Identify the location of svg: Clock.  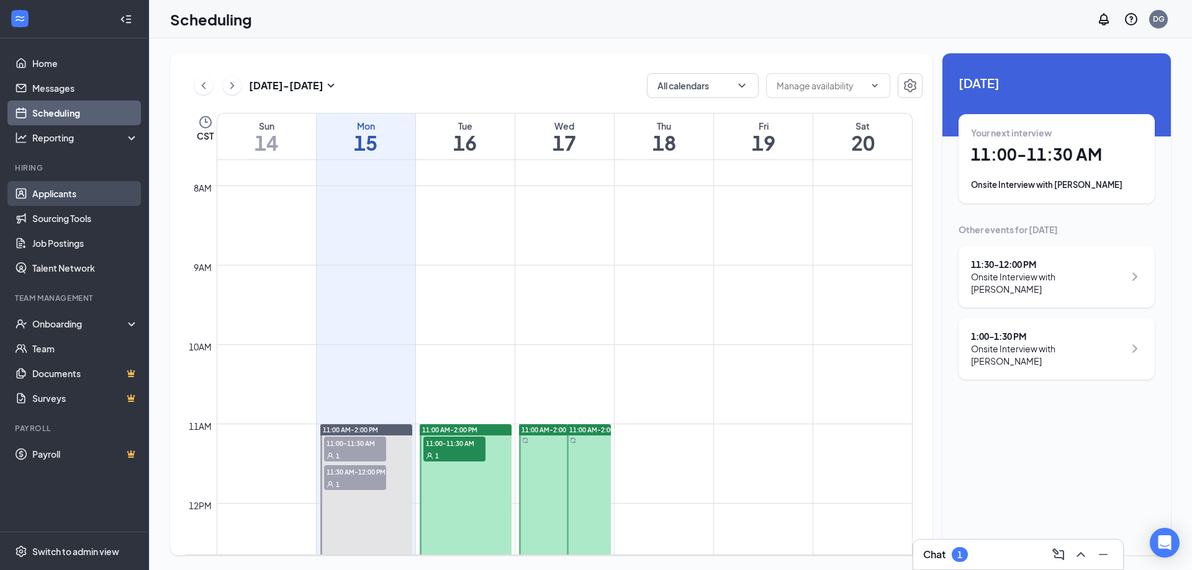
(205, 122).